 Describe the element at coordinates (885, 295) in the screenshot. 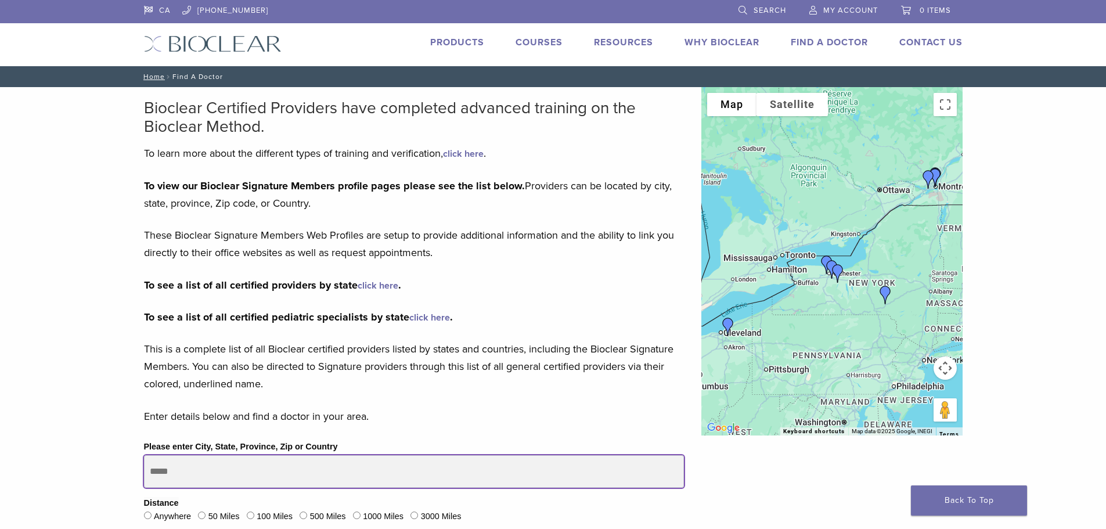

I see `div: Dr. Michelle Gifford` at that location.